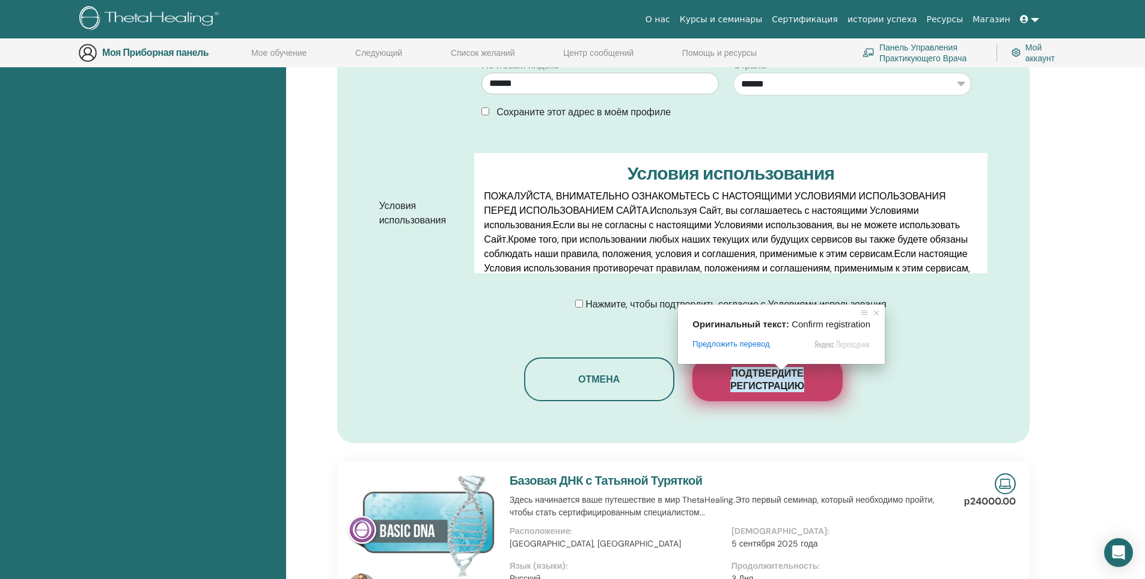  Describe the element at coordinates (731, 344) in the screenshot. I see `span: Предложить перевод` at that location.